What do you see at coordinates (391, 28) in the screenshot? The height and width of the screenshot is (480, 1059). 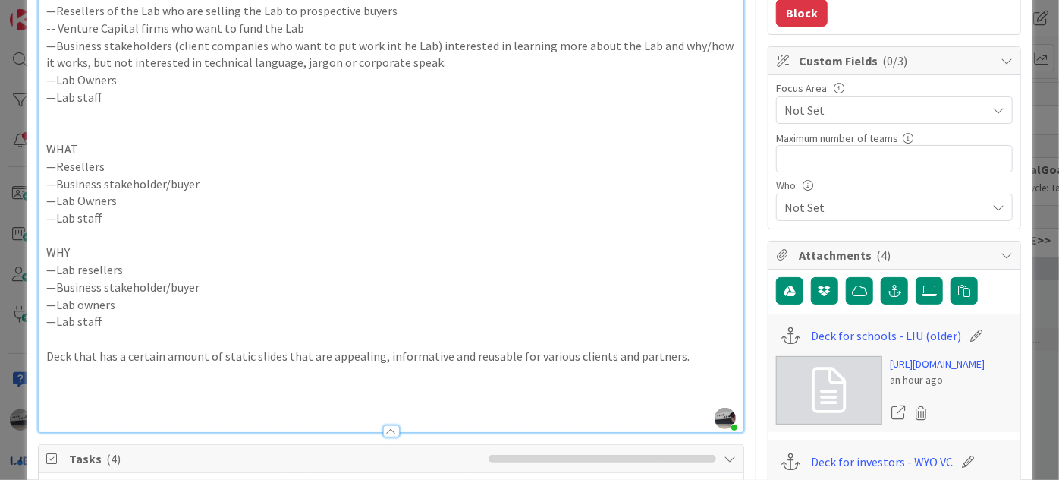 I see `p: -- Venture Capital firms who want to fund the Lab` at bounding box center [391, 28].